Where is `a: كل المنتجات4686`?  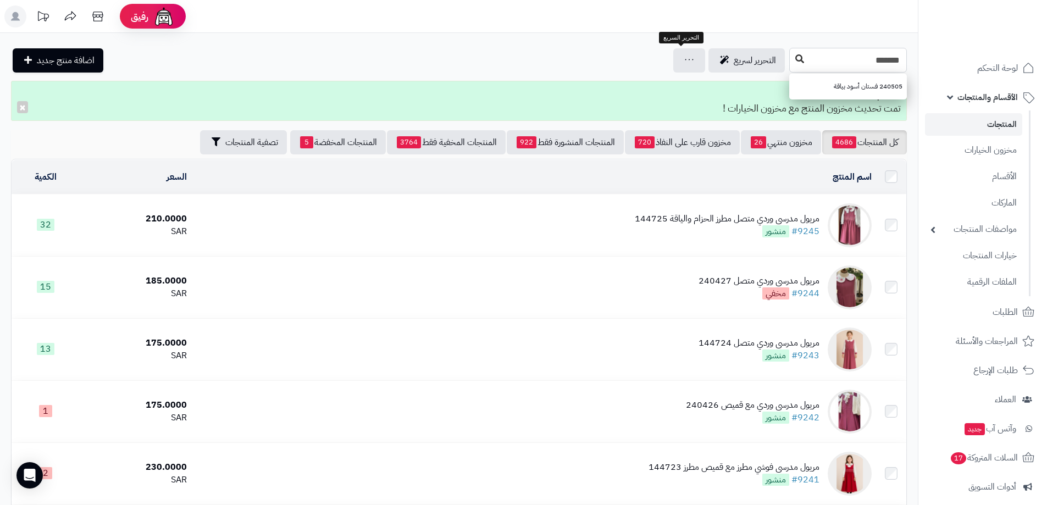
a: كل المنتجات4686 is located at coordinates (865, 142).